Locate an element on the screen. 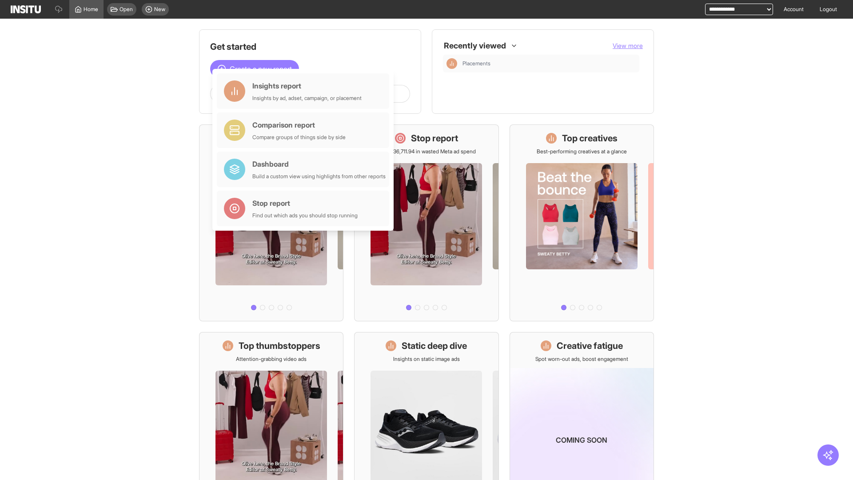 Image resolution: width=853 pixels, height=480 pixels. span: New is located at coordinates (160, 9).